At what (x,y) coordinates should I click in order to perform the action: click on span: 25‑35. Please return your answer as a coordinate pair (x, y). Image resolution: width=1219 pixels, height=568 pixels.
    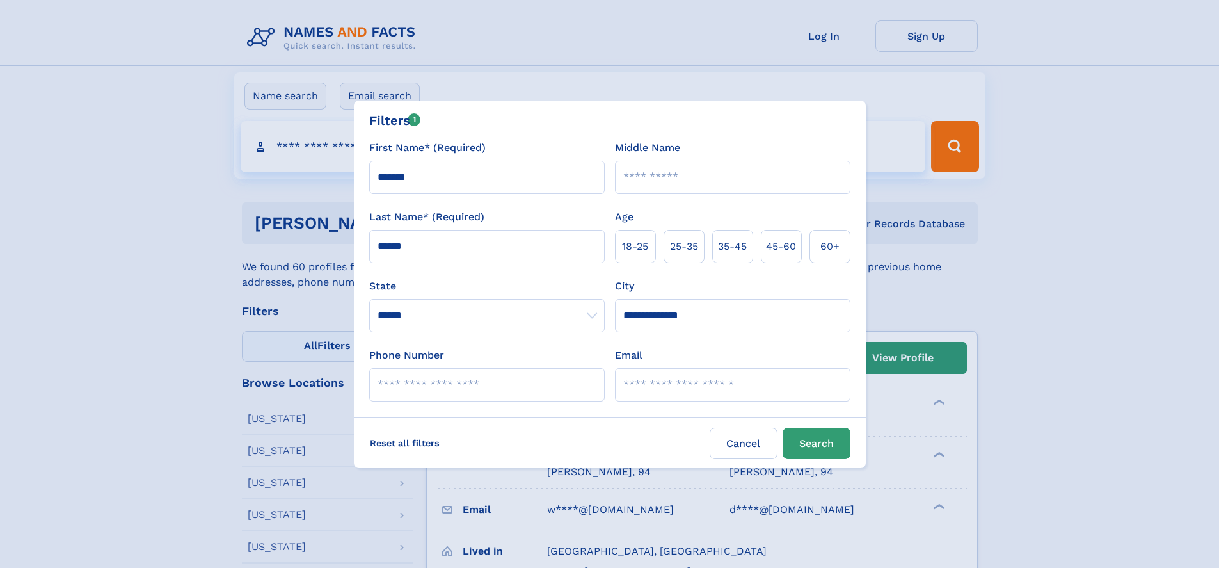
    Looking at the image, I should click on (684, 246).